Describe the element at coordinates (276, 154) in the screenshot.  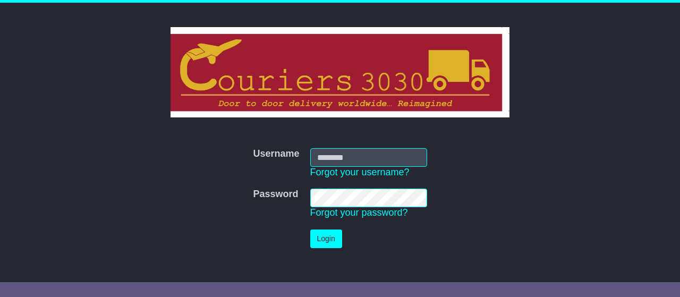
I see `label: Username` at that location.